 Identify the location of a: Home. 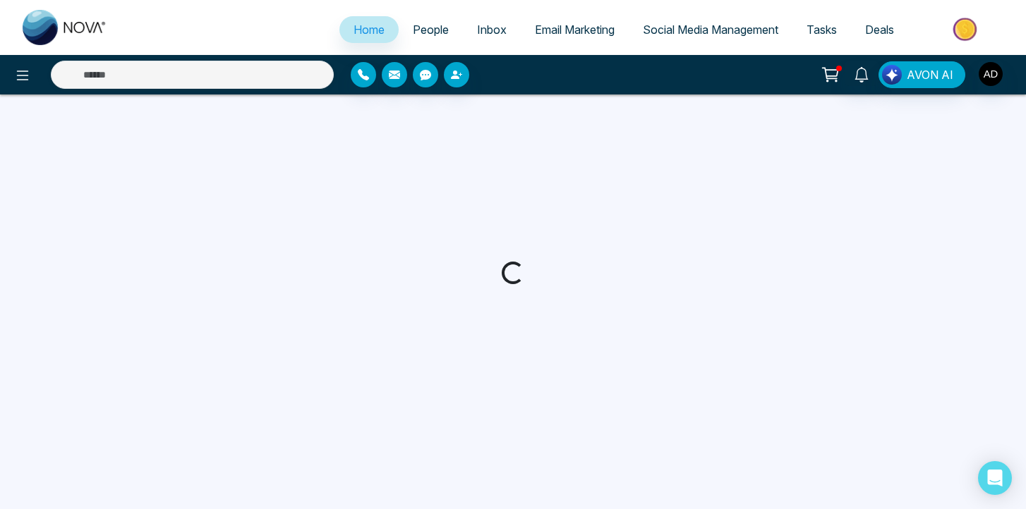
(369, 30).